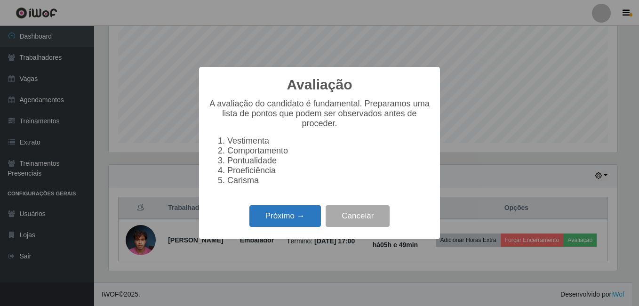 The width and height of the screenshot is (639, 306). I want to click on button: Cancelar, so click(358, 216).